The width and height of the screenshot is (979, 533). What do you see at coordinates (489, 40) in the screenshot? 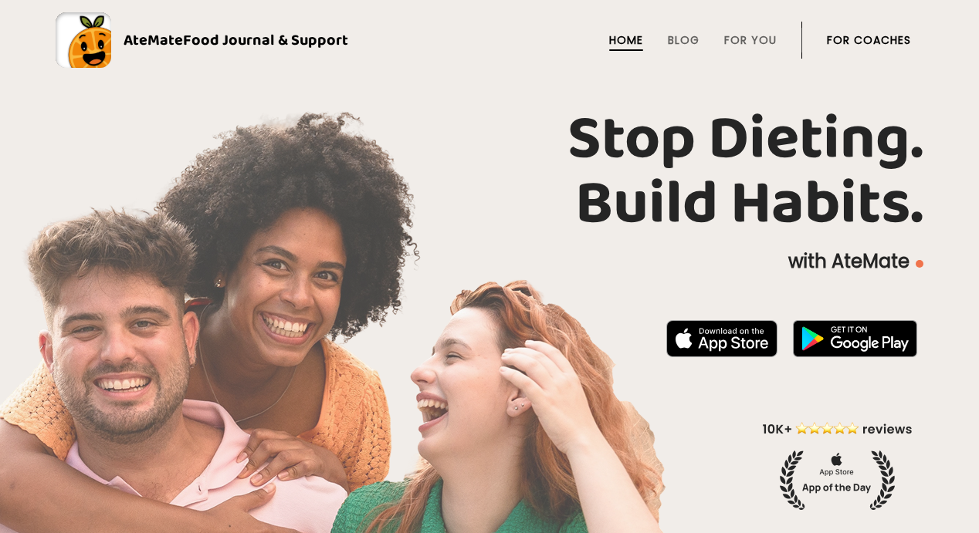
I see `a: AteMateFood Journal & Support` at bounding box center [489, 40].